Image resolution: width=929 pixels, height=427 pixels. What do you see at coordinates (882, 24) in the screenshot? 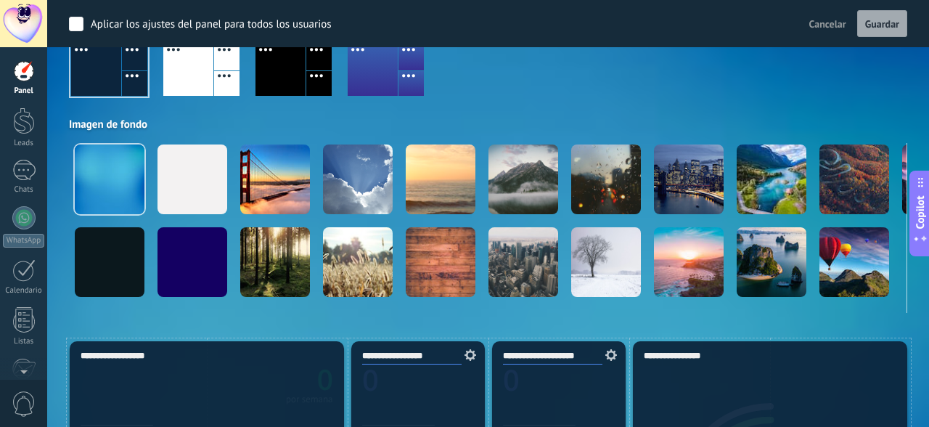
I see `span: Guardar` at bounding box center [882, 24].